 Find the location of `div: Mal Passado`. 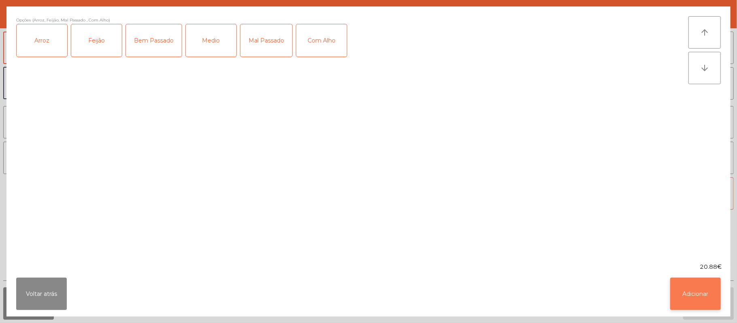

div: Mal Passado is located at coordinates (266, 40).